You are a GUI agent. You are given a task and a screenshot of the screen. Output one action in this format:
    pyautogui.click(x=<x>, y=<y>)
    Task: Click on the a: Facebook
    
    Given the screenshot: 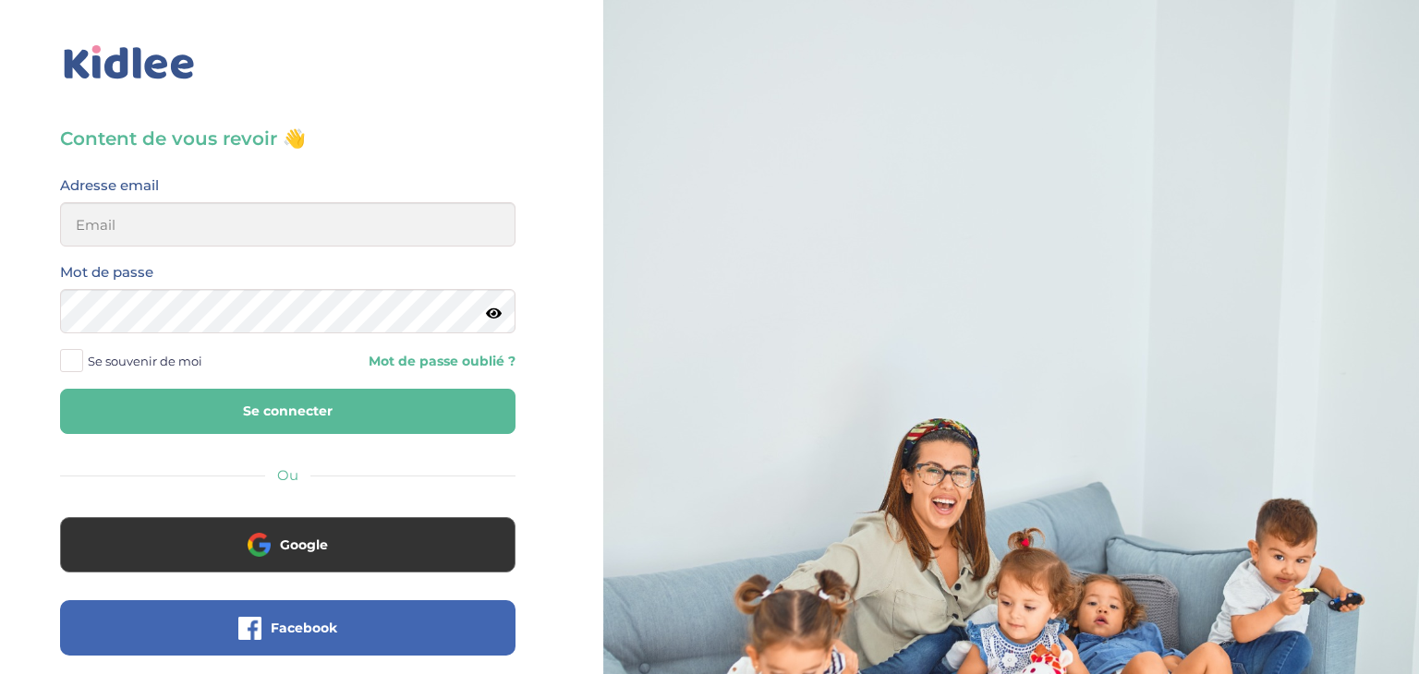 What is the action you would take?
    pyautogui.click(x=287, y=640)
    